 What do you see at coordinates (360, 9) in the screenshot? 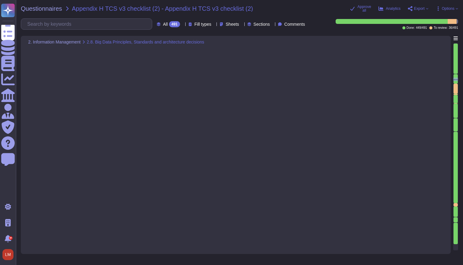
I see `button: Approve all` at bounding box center [360, 9].